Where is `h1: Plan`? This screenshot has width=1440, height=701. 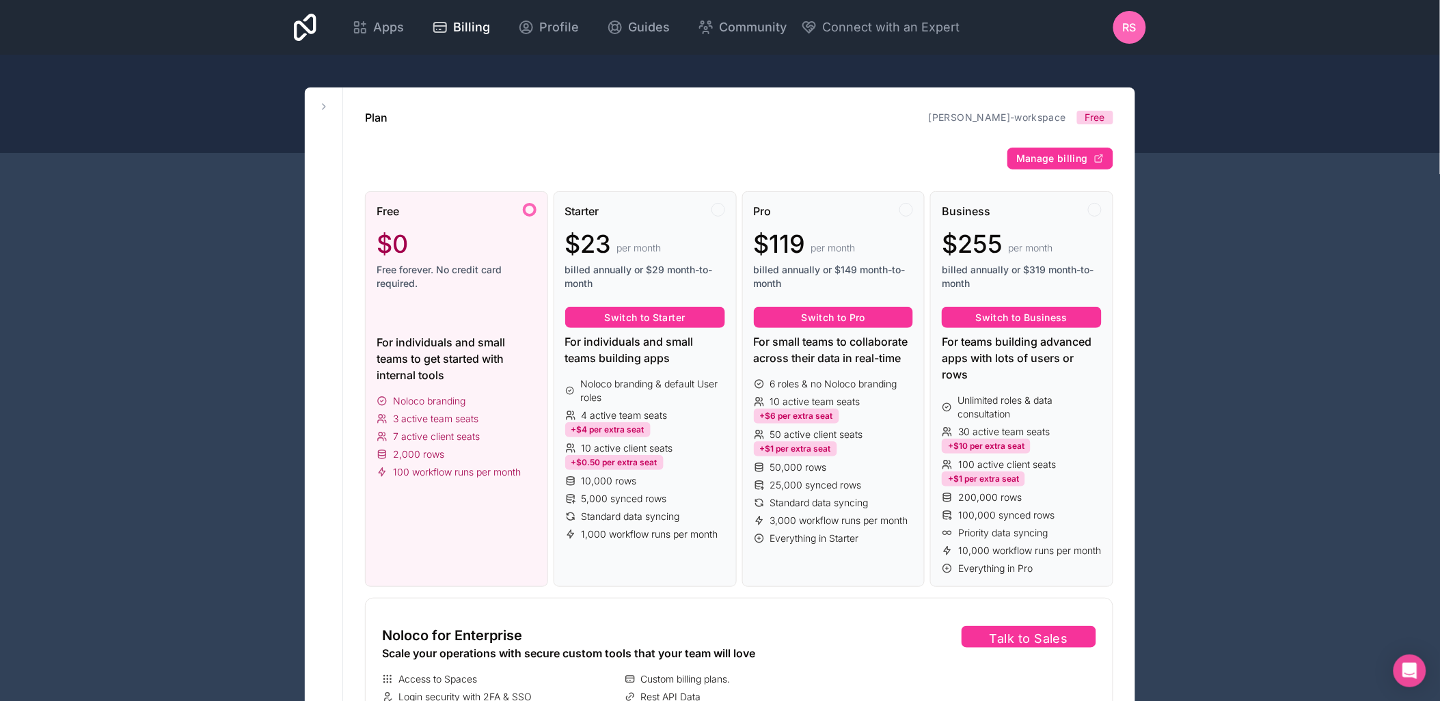 h1: Plan is located at coordinates (376, 118).